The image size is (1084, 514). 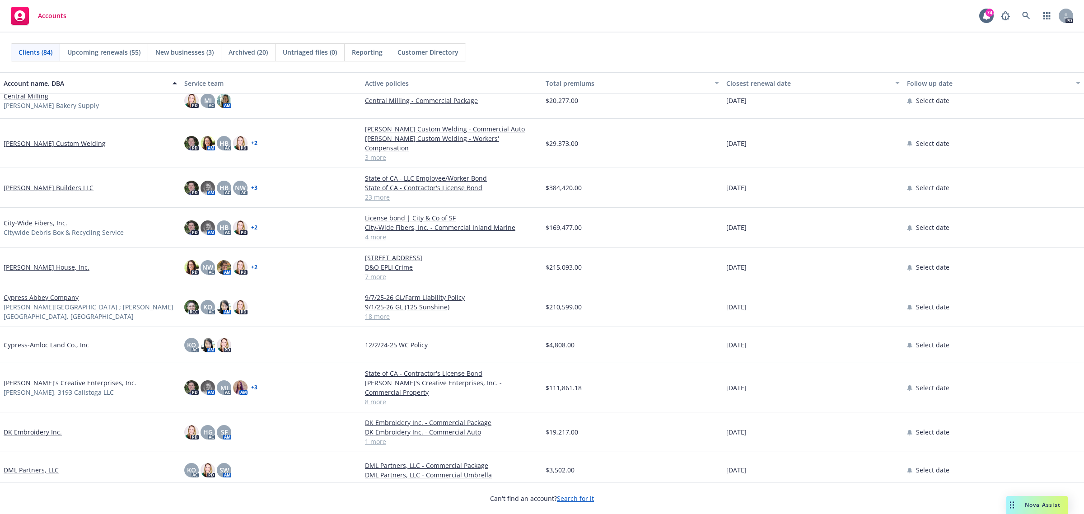 What do you see at coordinates (428, 52) in the screenshot?
I see `span: Customer Directory` at bounding box center [428, 52].